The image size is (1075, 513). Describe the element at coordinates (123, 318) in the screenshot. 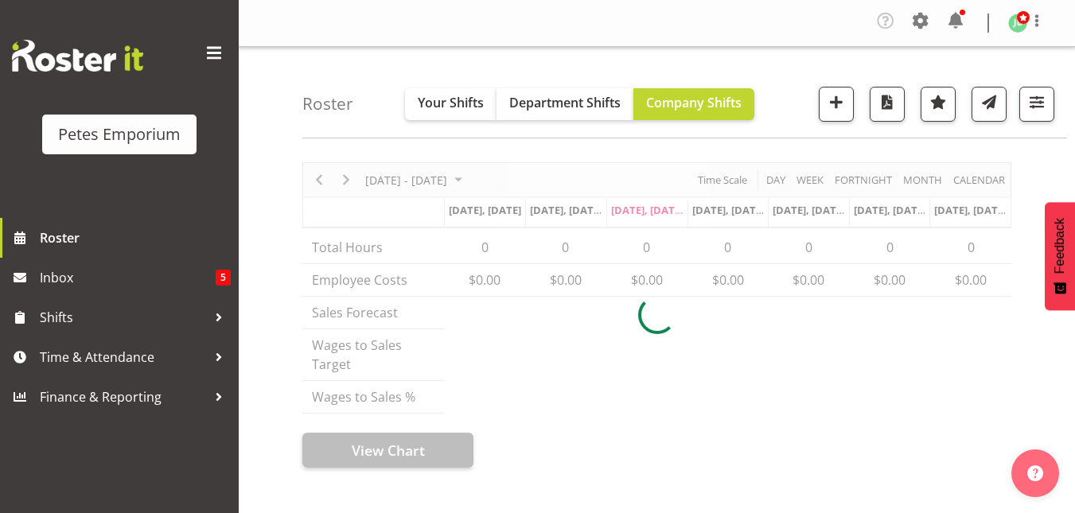

I see `span: Shifts` at that location.